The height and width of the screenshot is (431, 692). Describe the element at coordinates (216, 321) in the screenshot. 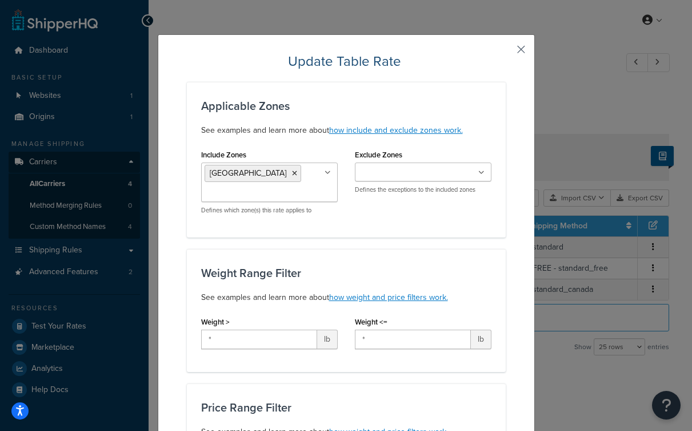

I see `label: Weight >` at that location.